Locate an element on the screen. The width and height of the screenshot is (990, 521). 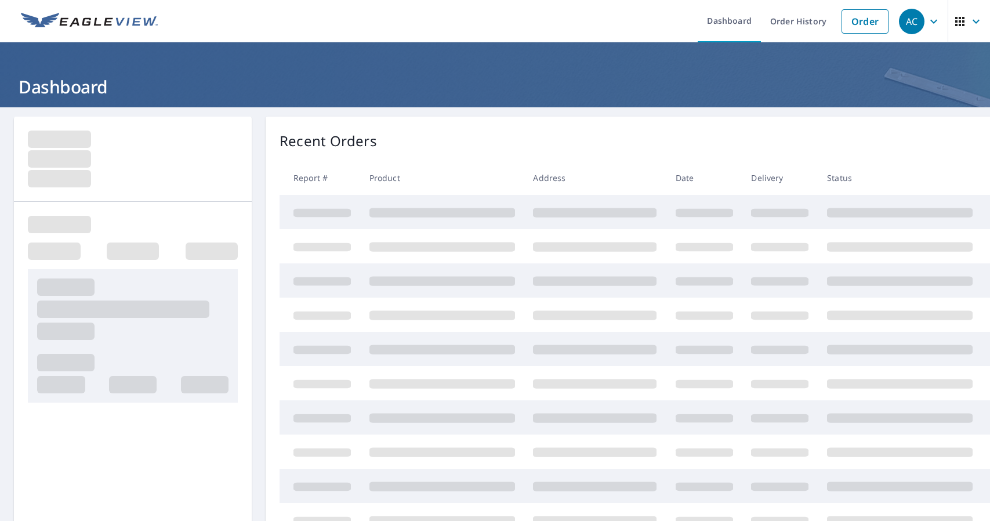
img: EV Logo is located at coordinates (89, 21).